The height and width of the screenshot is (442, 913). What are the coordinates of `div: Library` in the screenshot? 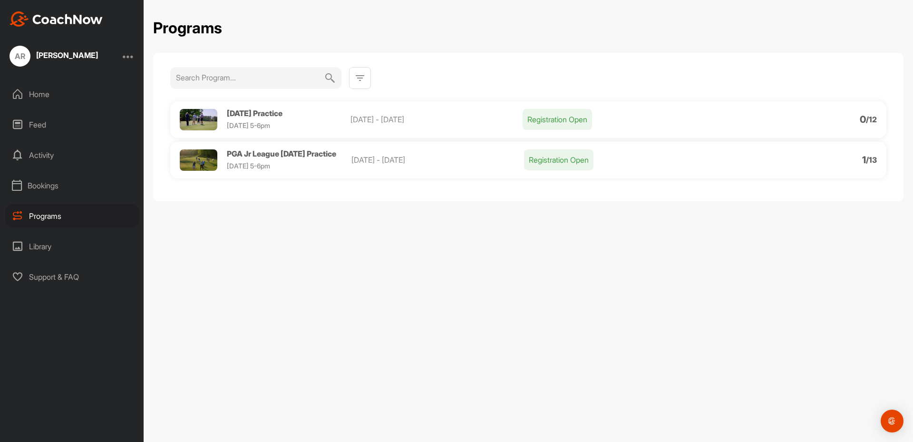 It's located at (72, 246).